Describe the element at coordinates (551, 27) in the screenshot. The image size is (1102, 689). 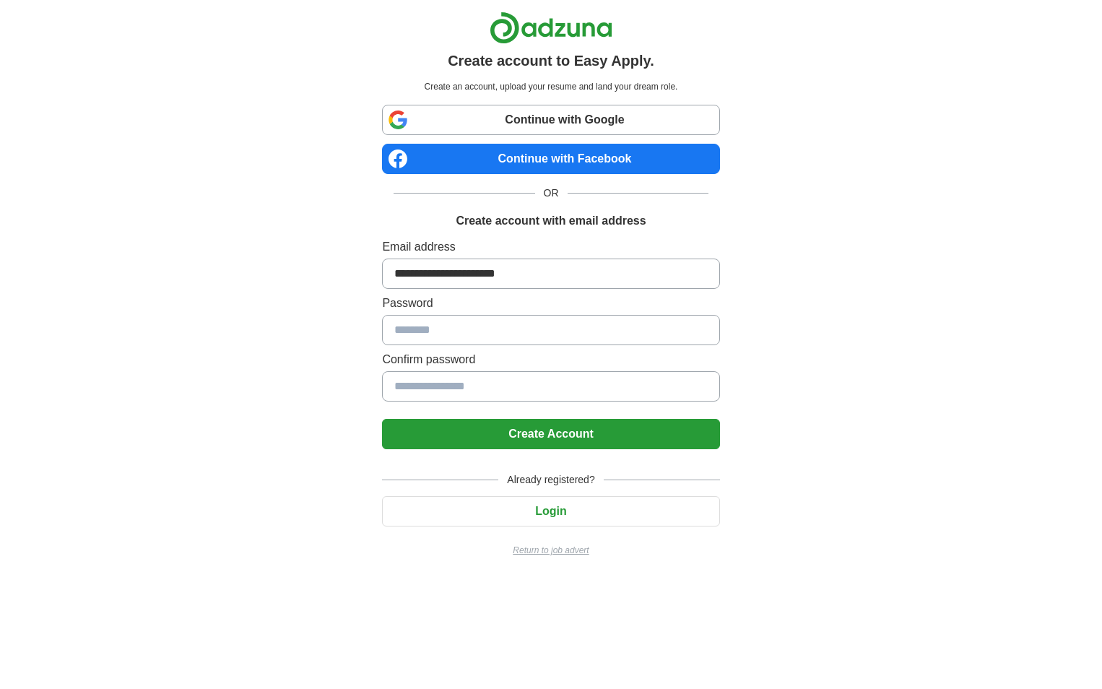
I see `img: Adzuna logo` at that location.